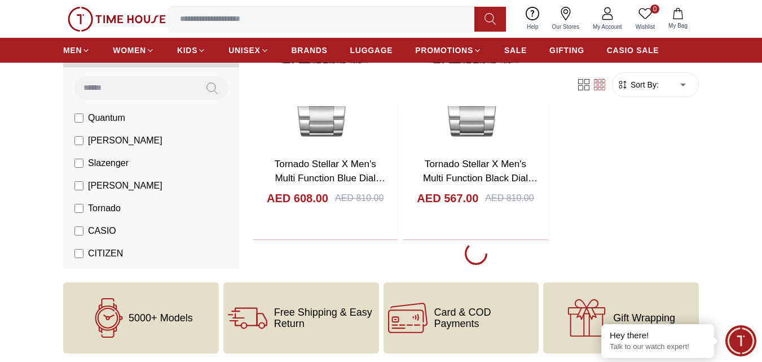 This screenshot has width=762, height=362. What do you see at coordinates (79, 253) in the screenshot?
I see `input: CITIZEN` at bounding box center [79, 253].